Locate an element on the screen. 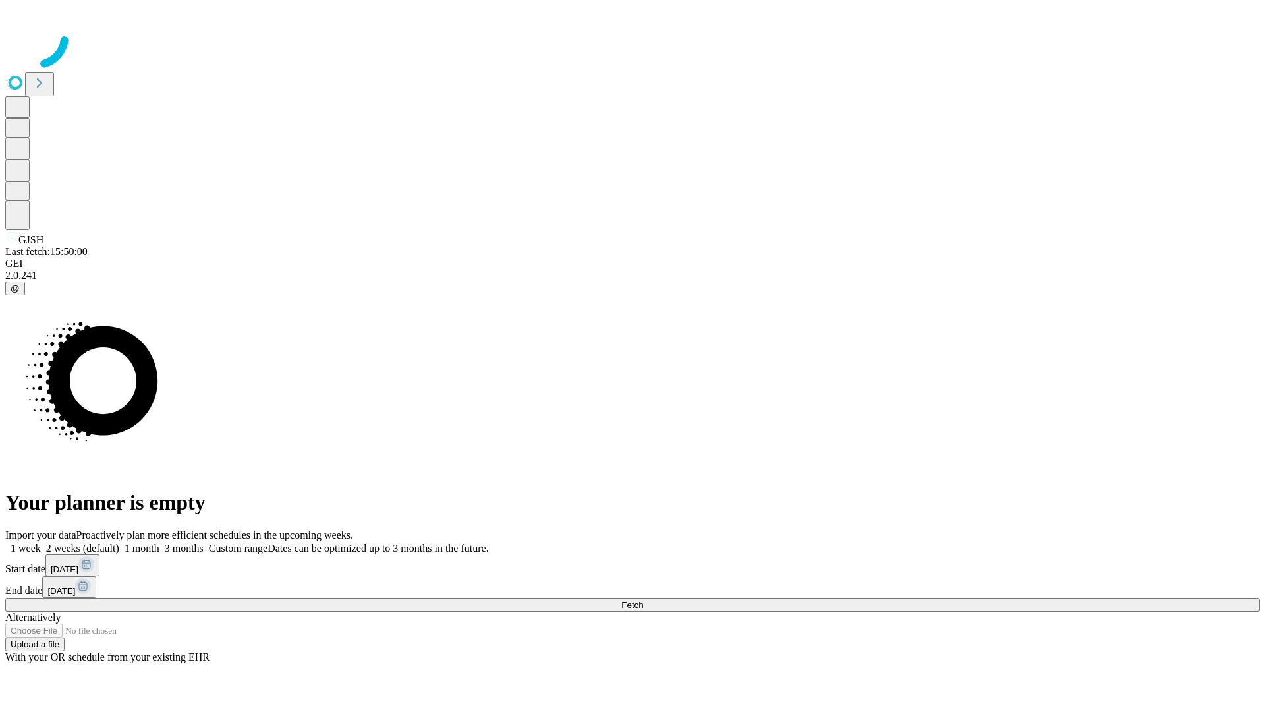 This screenshot has height=712, width=1265. h1: Your planner is empty is located at coordinates (632, 502).